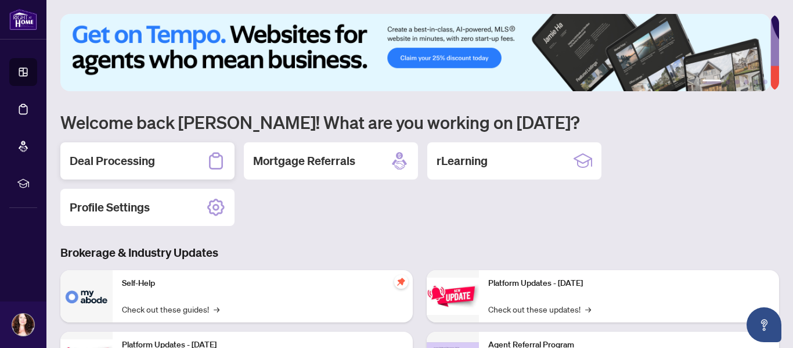 This screenshot has height=348, width=793. I want to click on h2: Profile Settings, so click(110, 207).